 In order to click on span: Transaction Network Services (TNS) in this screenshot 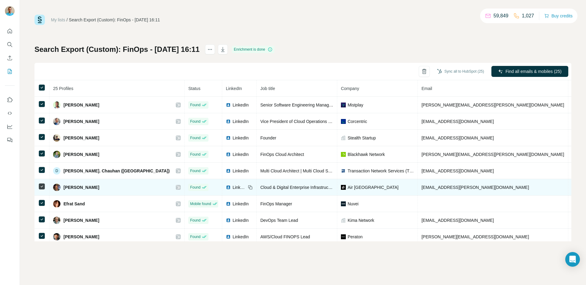, I will do `click(380, 171)`.